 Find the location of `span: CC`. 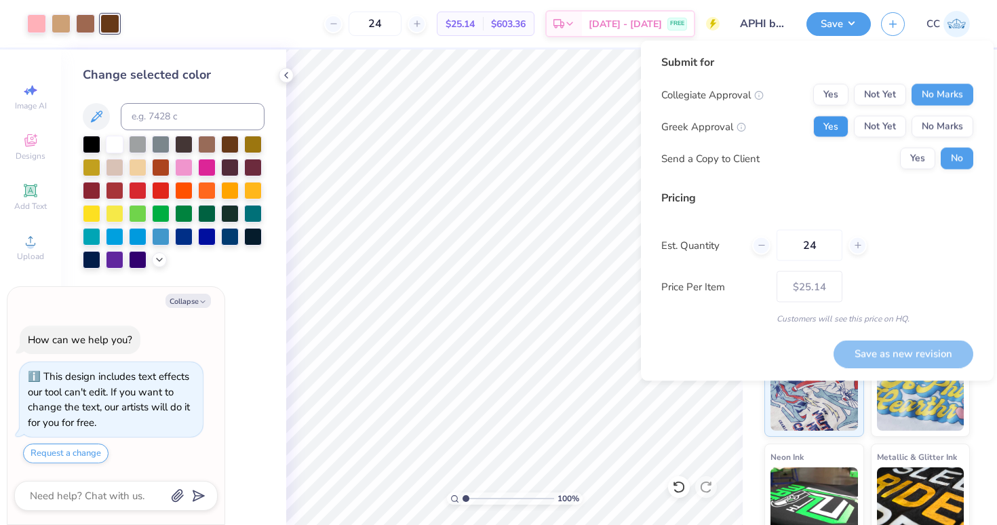

span: CC is located at coordinates (934, 24).